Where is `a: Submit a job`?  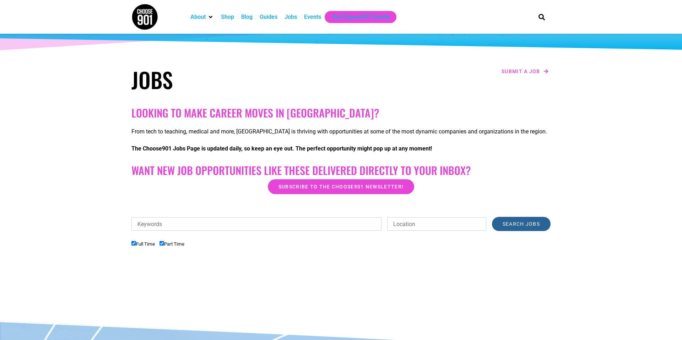
a: Submit a job is located at coordinates (525, 71).